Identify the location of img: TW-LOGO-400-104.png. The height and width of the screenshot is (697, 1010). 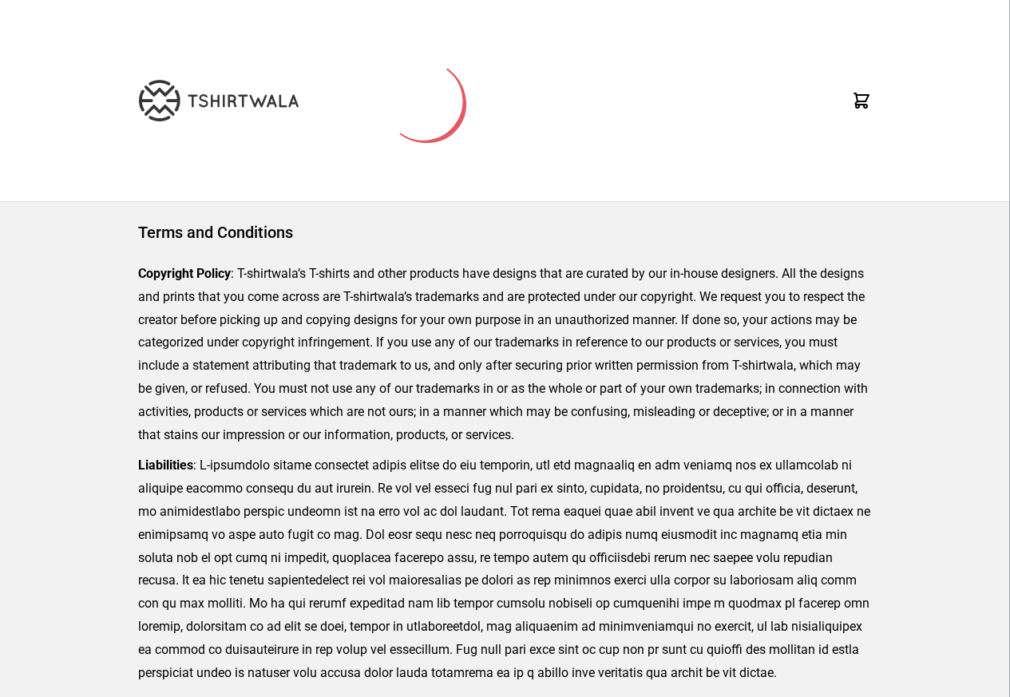
(219, 101).